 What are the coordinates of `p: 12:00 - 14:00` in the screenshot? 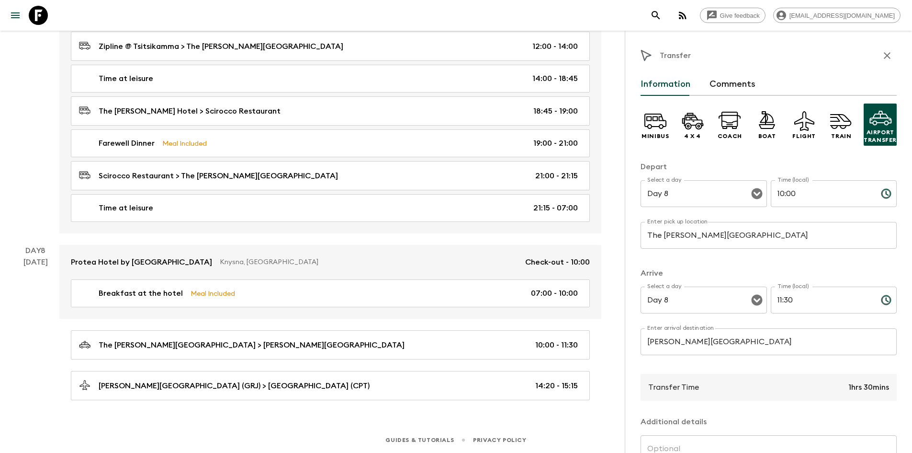 It's located at (555, 46).